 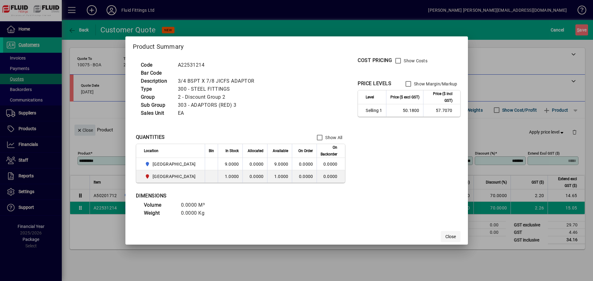 I want to click on div: PRICE LEVELS, so click(x=374, y=84).